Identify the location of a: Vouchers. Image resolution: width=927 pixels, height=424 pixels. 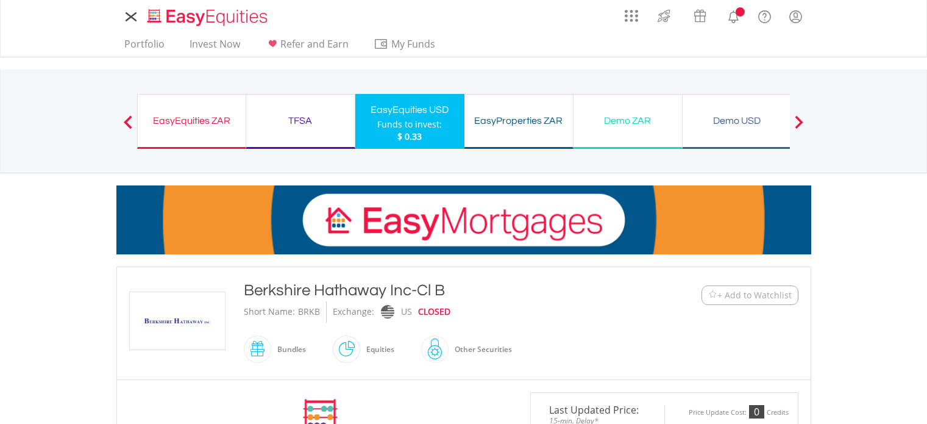
(700, 14).